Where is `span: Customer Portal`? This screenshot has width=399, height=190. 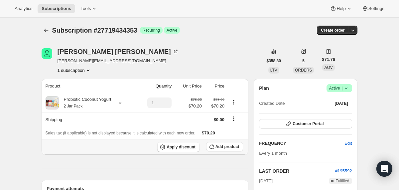
span: Customer Portal is located at coordinates (308, 124).